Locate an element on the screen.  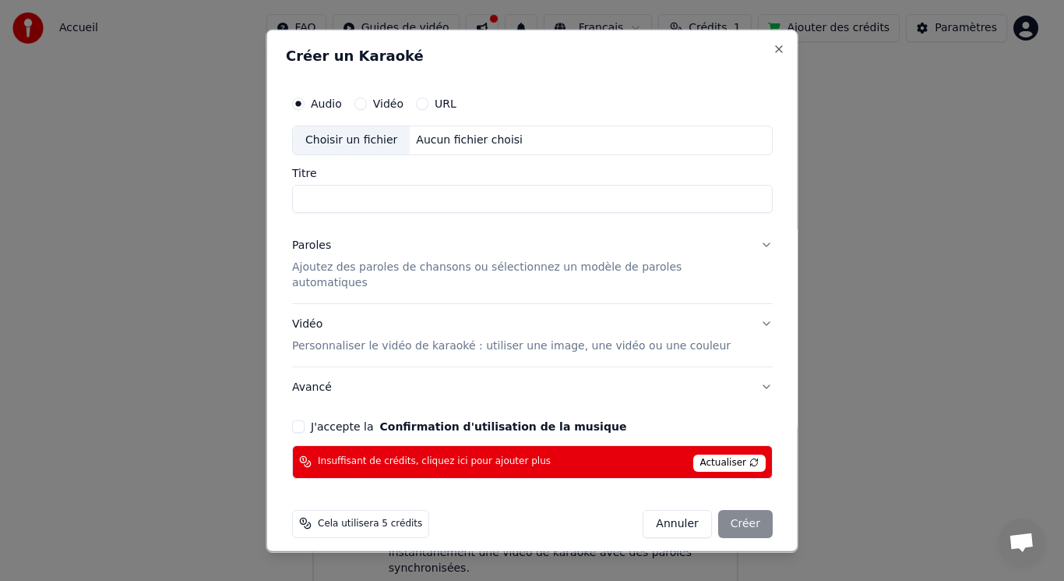
p: Personnaliser le vidéo de karaoké : utiliser une image, une vidéo ou une couleur is located at coordinates (511, 345).